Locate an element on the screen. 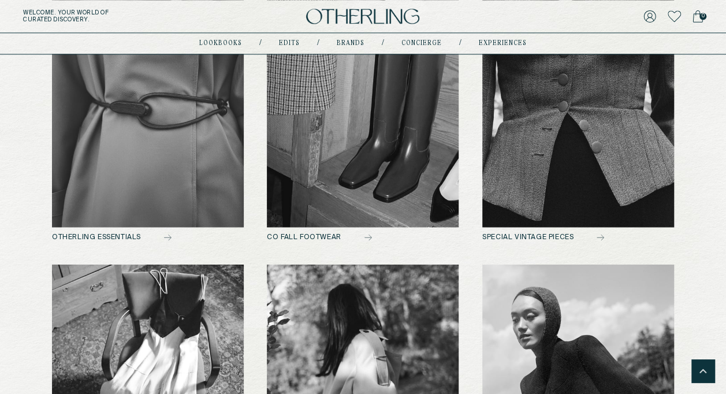 The height and width of the screenshot is (394, 726). h2: SPECIAL VINTAGE PIECES is located at coordinates (578, 237).